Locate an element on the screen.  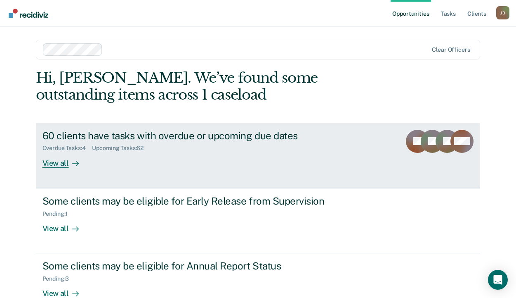
div: Upcoming Tasks : 62 is located at coordinates (121, 148).